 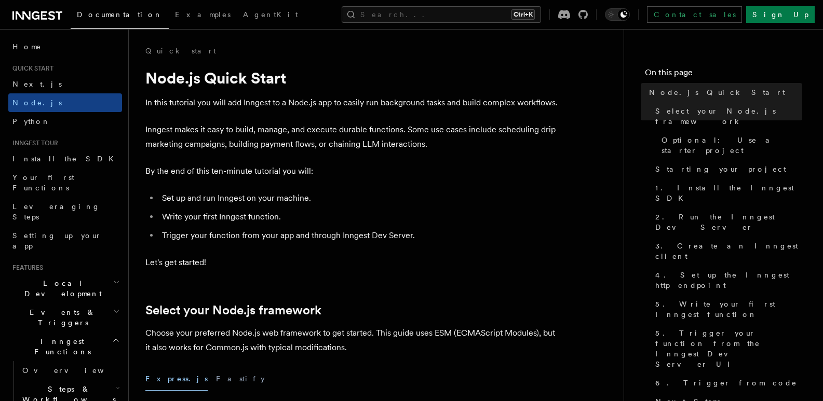 I want to click on span: 6. Trigger from code, so click(x=726, y=383).